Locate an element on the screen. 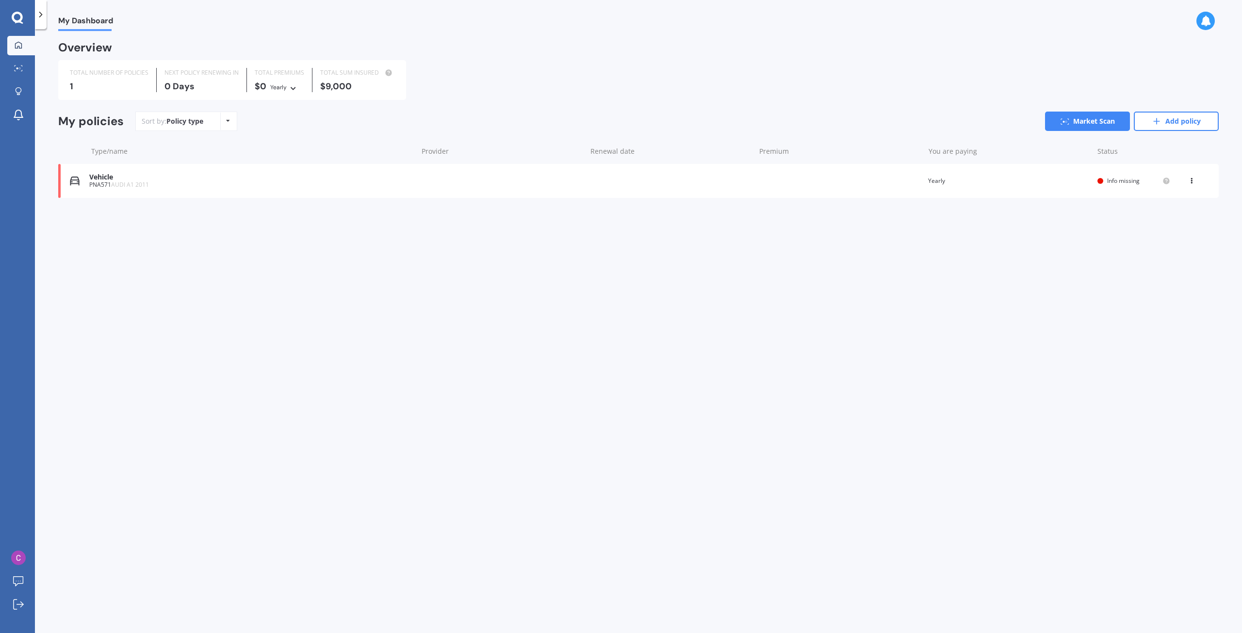  div: Overview is located at coordinates (85, 48).